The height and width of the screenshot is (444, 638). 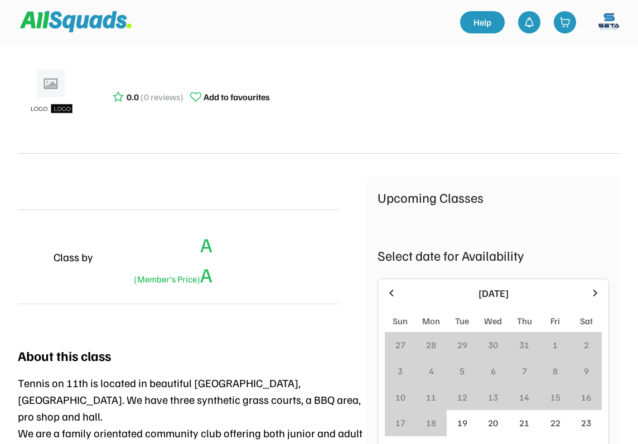 What do you see at coordinates (162, 97) in the screenshot?
I see `div: (0 reviews)` at bounding box center [162, 97].